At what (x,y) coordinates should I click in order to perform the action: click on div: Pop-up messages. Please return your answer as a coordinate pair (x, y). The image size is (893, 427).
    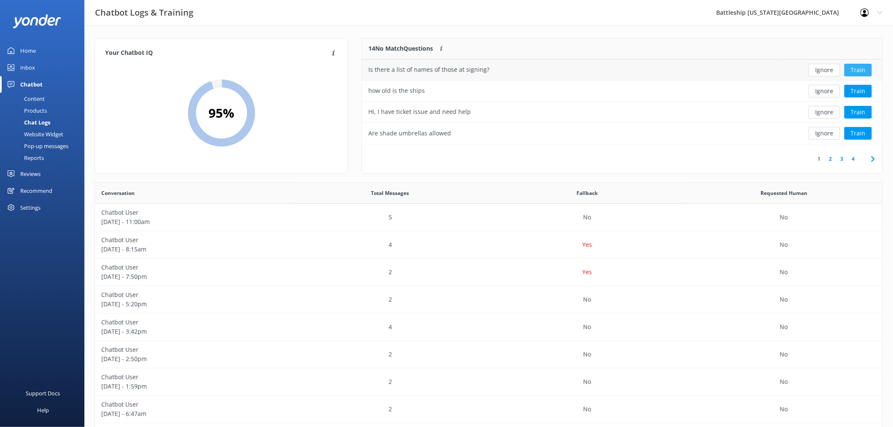
    Looking at the image, I should click on (37, 146).